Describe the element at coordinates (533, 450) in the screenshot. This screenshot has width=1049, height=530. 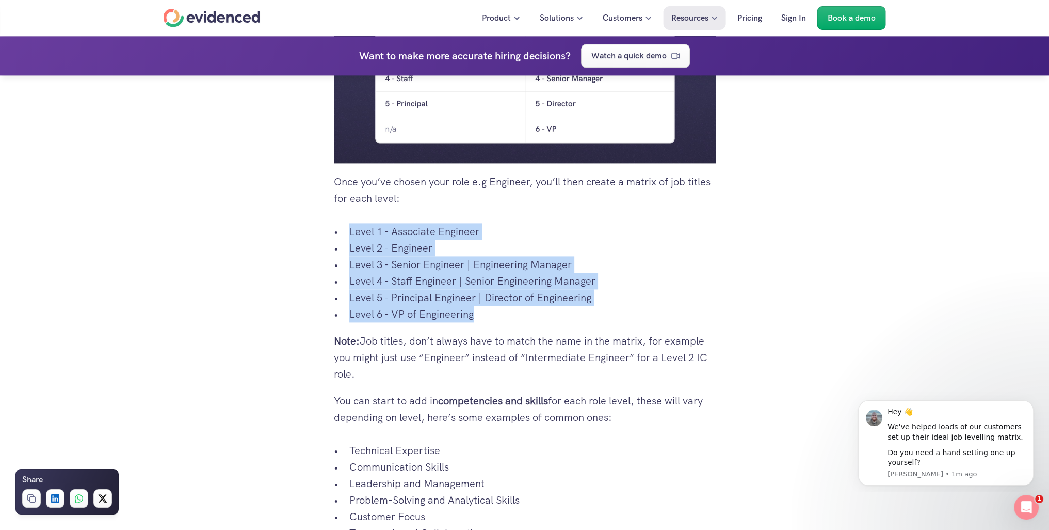
I see `p: Technical Expertise` at that location.